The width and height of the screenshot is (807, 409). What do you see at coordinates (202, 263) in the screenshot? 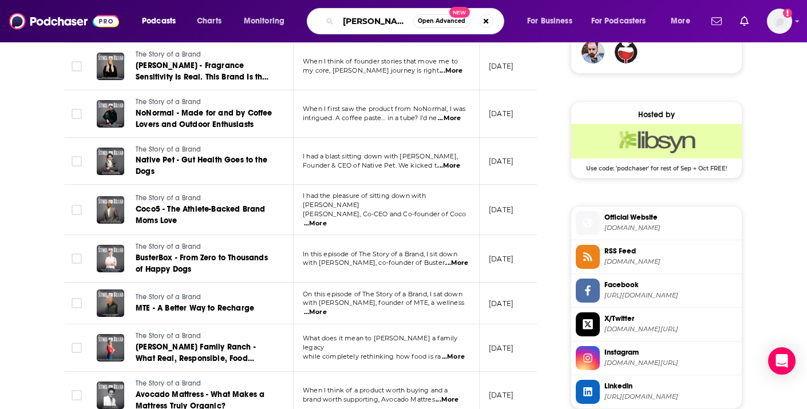
I see `span: BusterBox - From Zero to Thousands of Happy Dogs` at bounding box center [202, 263].